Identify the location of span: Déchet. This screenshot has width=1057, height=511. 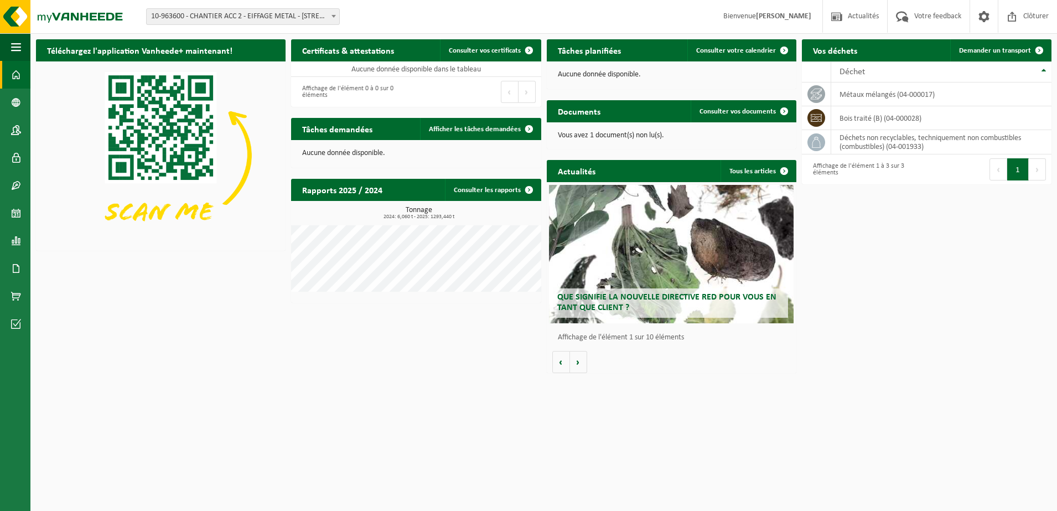
(852, 72).